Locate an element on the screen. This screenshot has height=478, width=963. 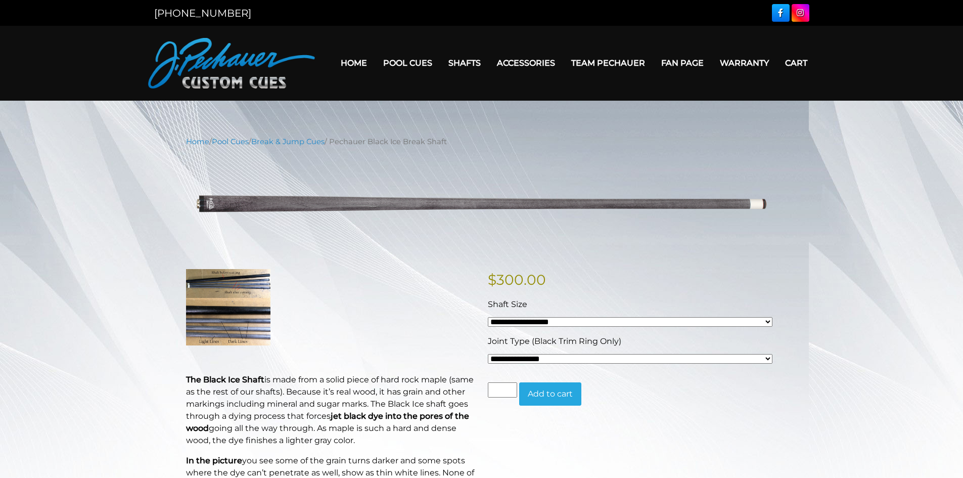
strong: In the picture is located at coordinates (214, 460).